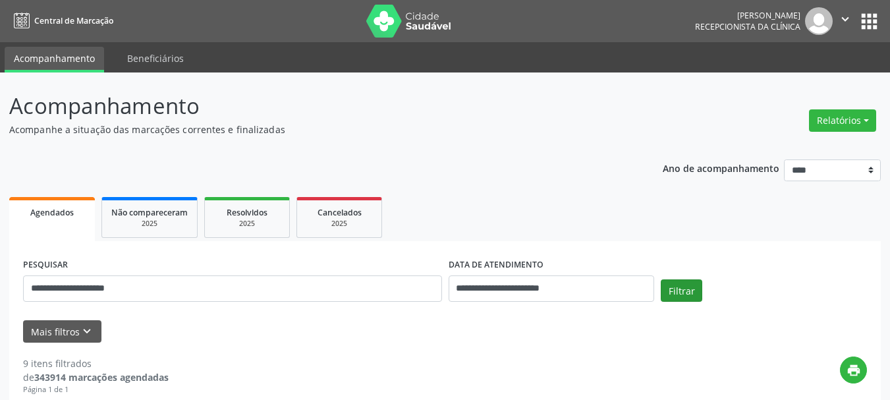 The height and width of the screenshot is (400, 890). What do you see at coordinates (496, 265) in the screenshot?
I see `label: DATA DE ATENDIMENTO` at bounding box center [496, 265].